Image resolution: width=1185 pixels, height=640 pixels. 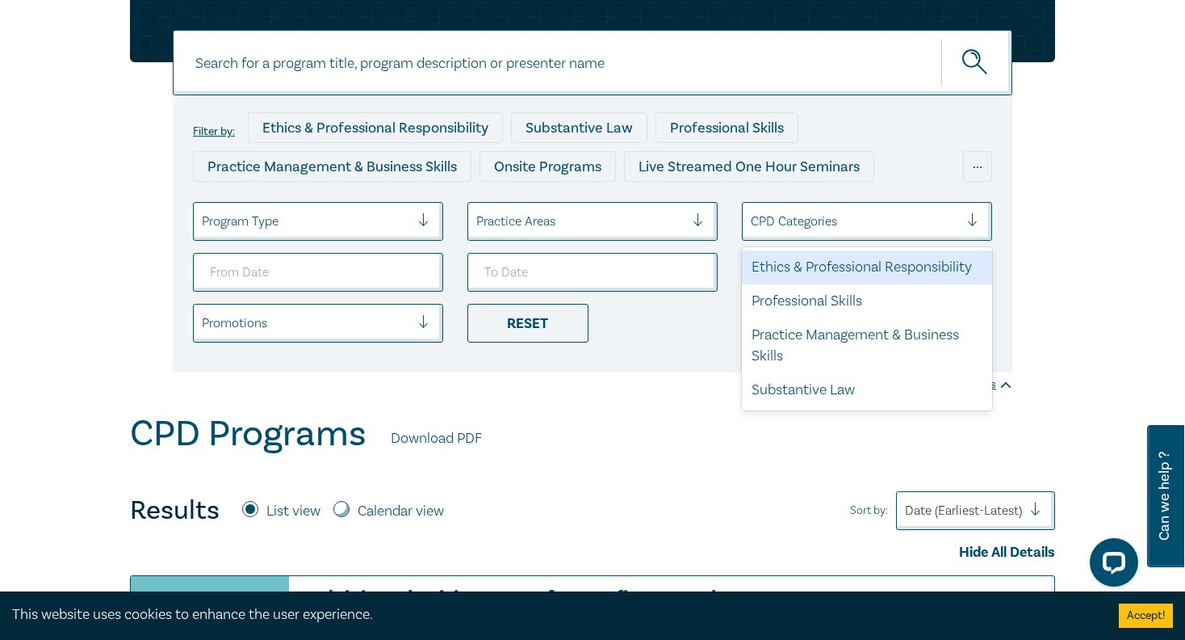 What do you see at coordinates (869, 510) in the screenshot?
I see `span: Sort by:` at bounding box center [869, 510].